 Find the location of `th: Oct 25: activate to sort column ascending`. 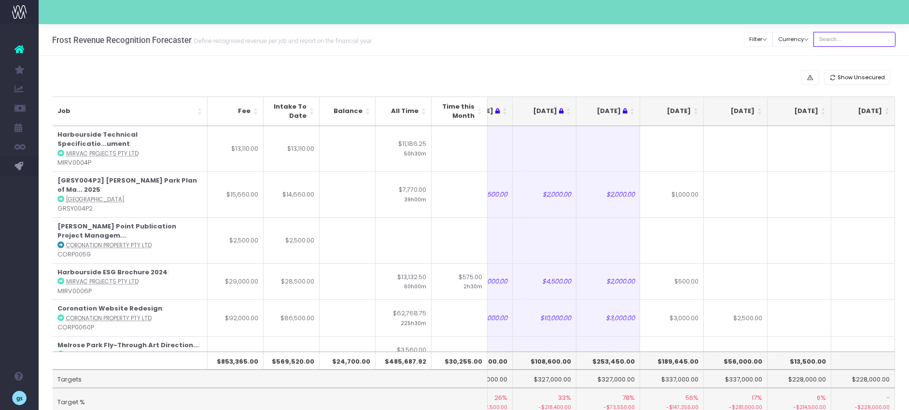

th: Oct 25: activate to sort column ascending is located at coordinates (672, 111).